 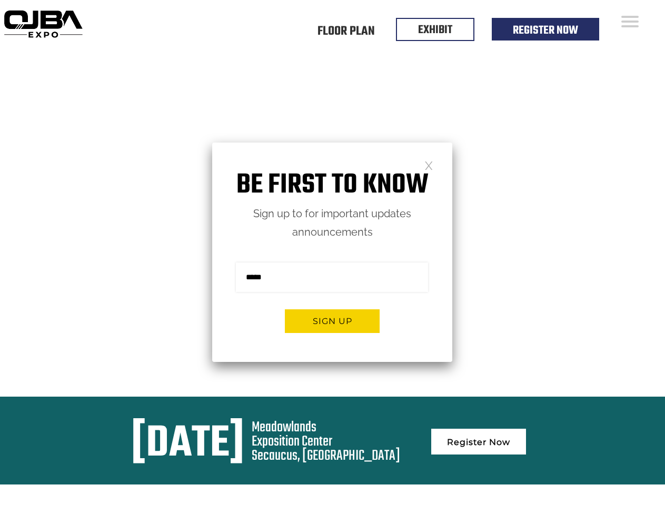 What do you see at coordinates (435, 30) in the screenshot?
I see `a: EXHIBIT` at bounding box center [435, 30].